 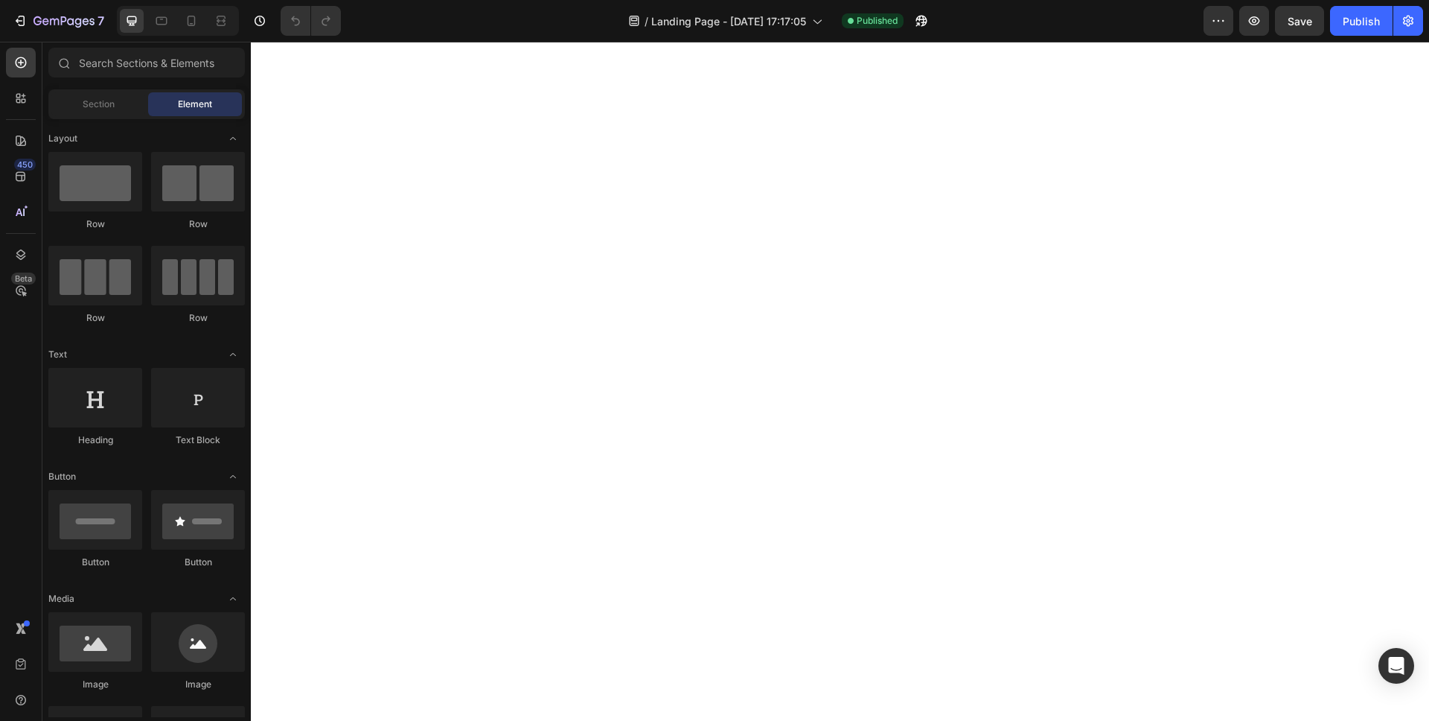 What do you see at coordinates (1396, 665) in the screenshot?
I see `div: Open Intercom Messenger` at bounding box center [1396, 665].